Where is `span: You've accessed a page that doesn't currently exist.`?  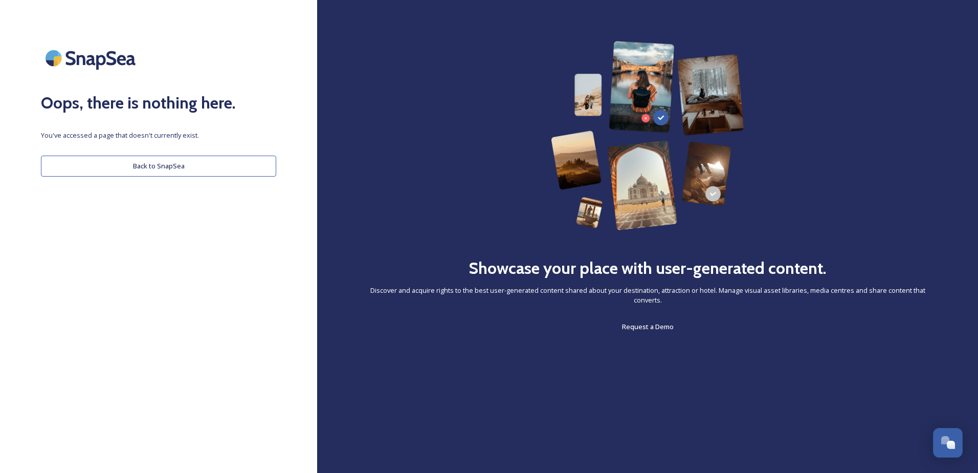
span: You've accessed a page that doesn't currently exist. is located at coordinates (159, 135).